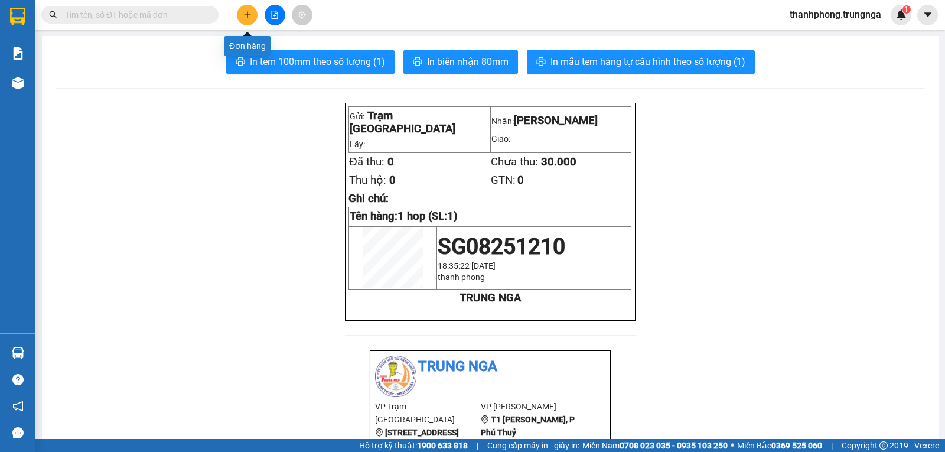  I want to click on span: Chưa thu:, so click(514, 162).